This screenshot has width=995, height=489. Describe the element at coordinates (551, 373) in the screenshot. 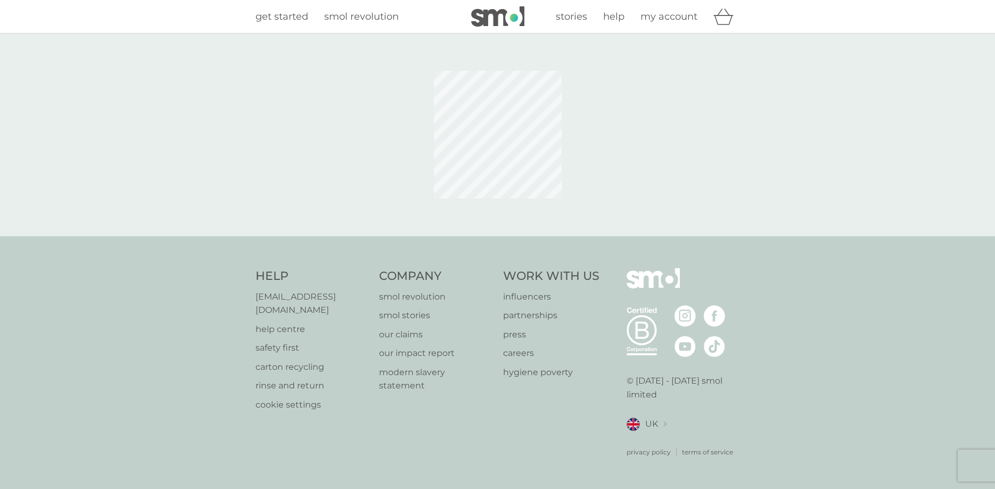

I see `p: hygiene poverty` at that location.